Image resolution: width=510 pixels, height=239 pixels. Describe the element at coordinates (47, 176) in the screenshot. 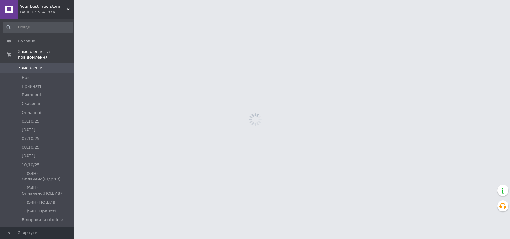

I see `span: ▪️(S4H) Оплачено(Відрізи)` at that location.